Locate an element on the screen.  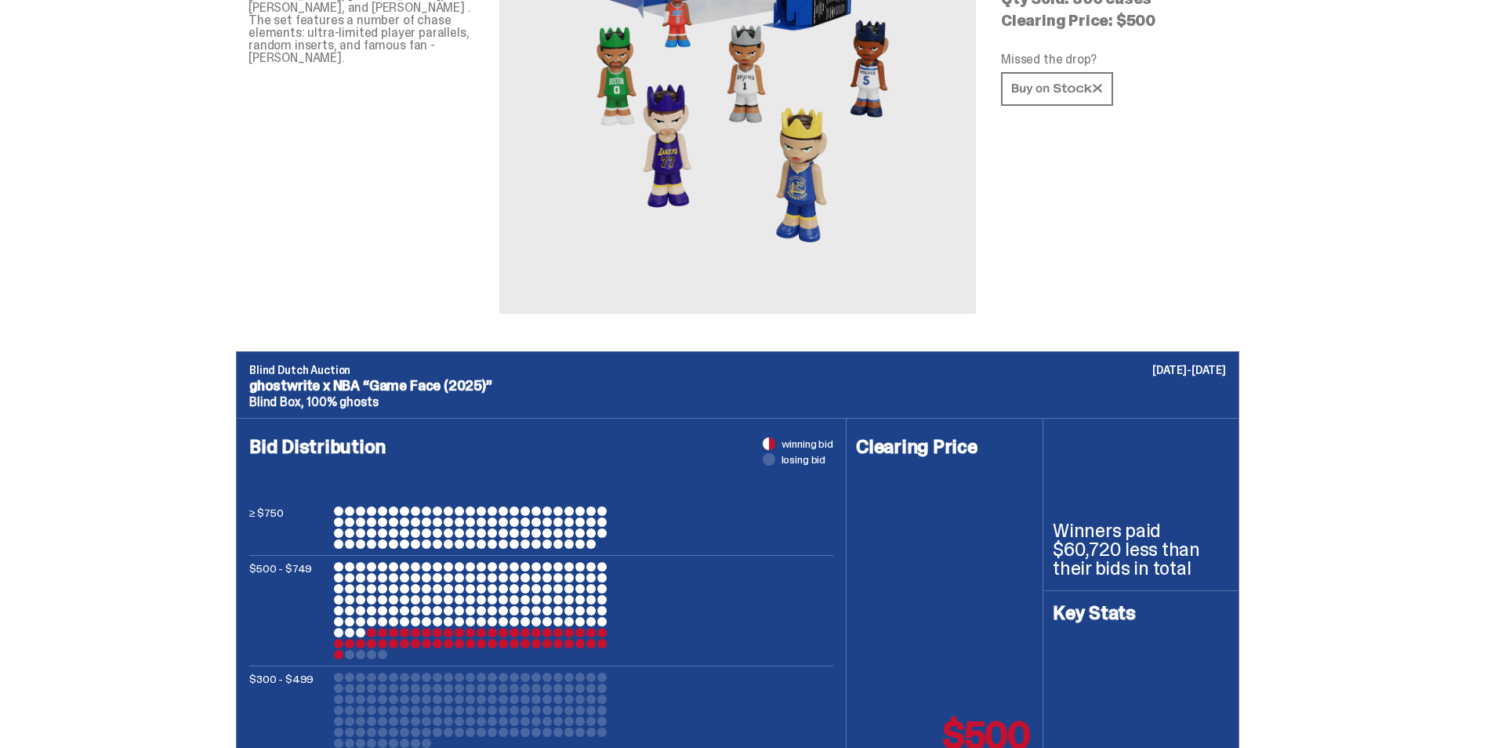
p: Blind Dutch Auction is located at coordinates (738, 370).